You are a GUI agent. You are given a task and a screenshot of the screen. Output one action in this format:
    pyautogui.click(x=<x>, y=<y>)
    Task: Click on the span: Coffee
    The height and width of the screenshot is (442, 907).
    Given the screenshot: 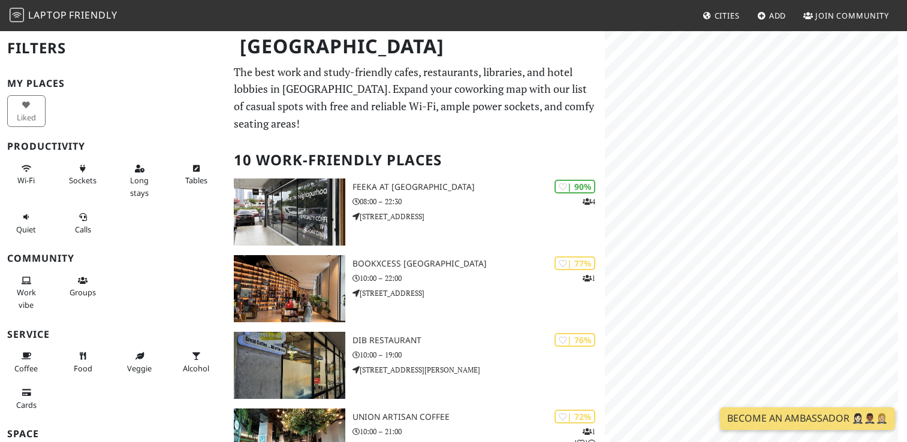 What is the action you would take?
    pyautogui.click(x=26, y=369)
    